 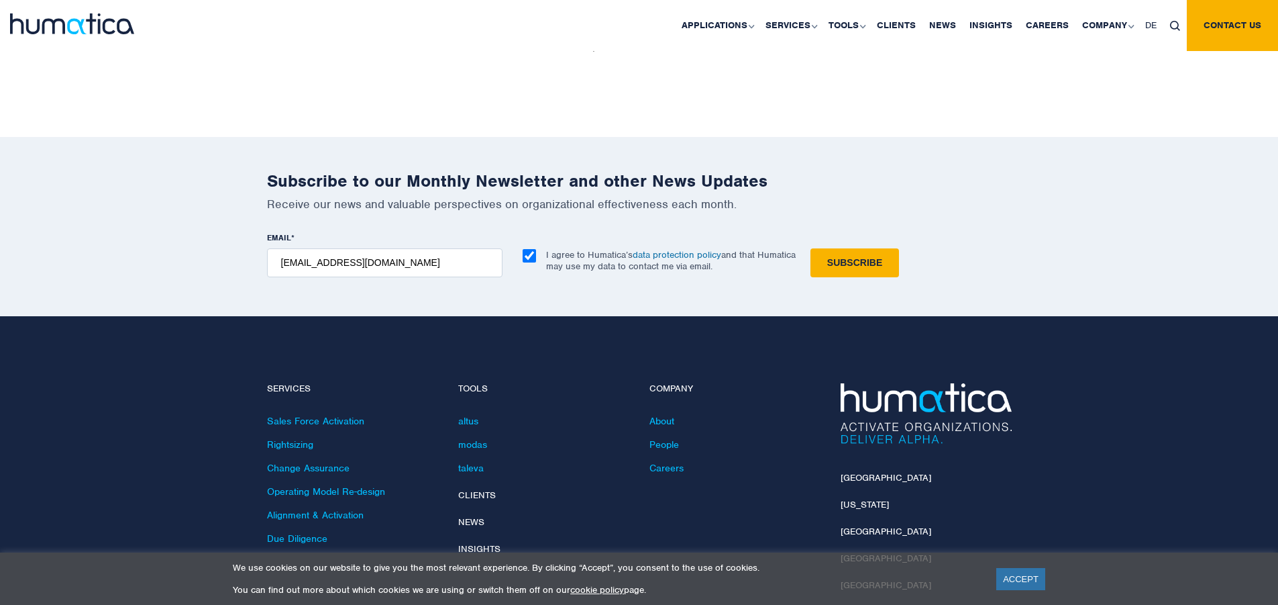 I want to click on a: Alignment & Activation, so click(x=315, y=515).